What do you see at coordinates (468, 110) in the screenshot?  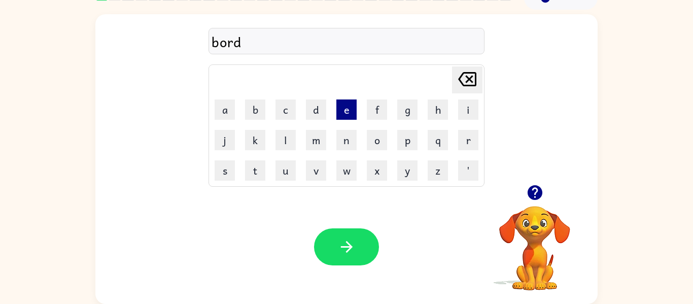 I see `button: i` at bounding box center [468, 110].